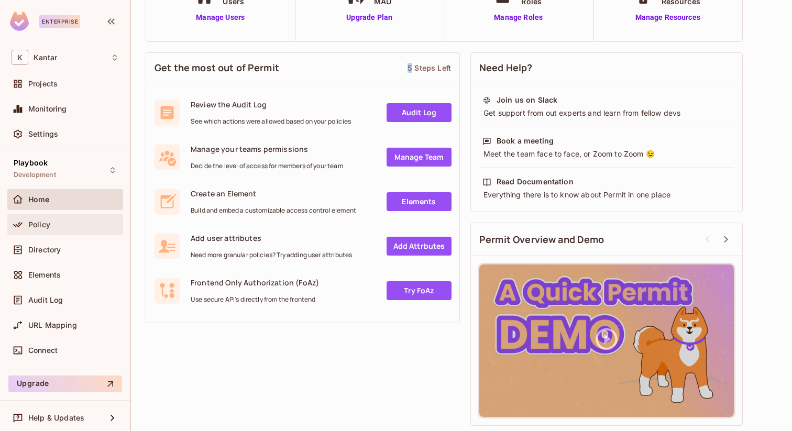 The image size is (792, 431). What do you see at coordinates (369, 17) in the screenshot?
I see `a: Upgrade Plan` at bounding box center [369, 17].